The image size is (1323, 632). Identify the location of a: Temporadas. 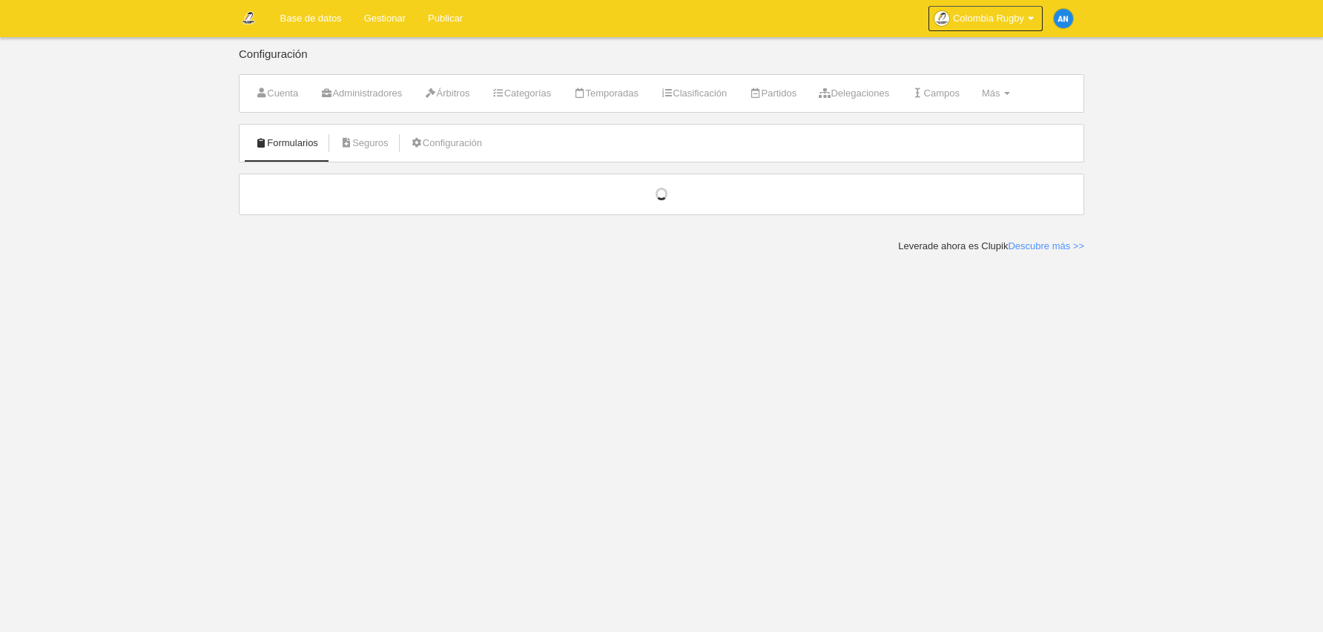
(606, 93).